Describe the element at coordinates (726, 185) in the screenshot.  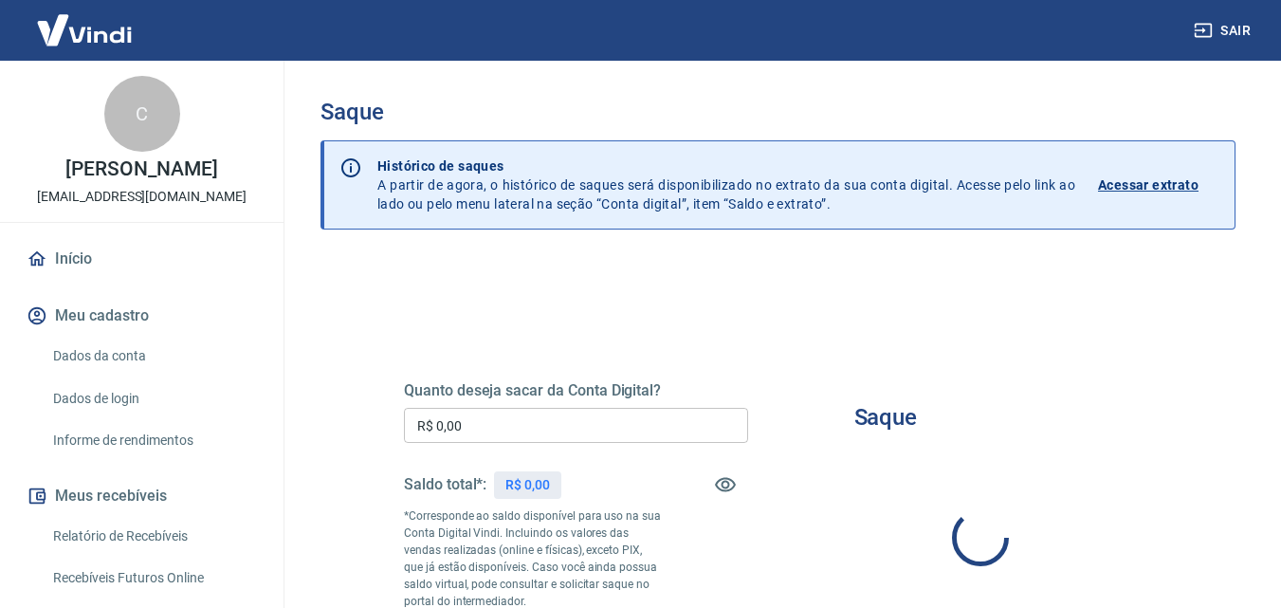
I see `p: A partir de agora, o histórico de saques será disponibilizado no extrato da sua conta digital. Ac...` at that location.